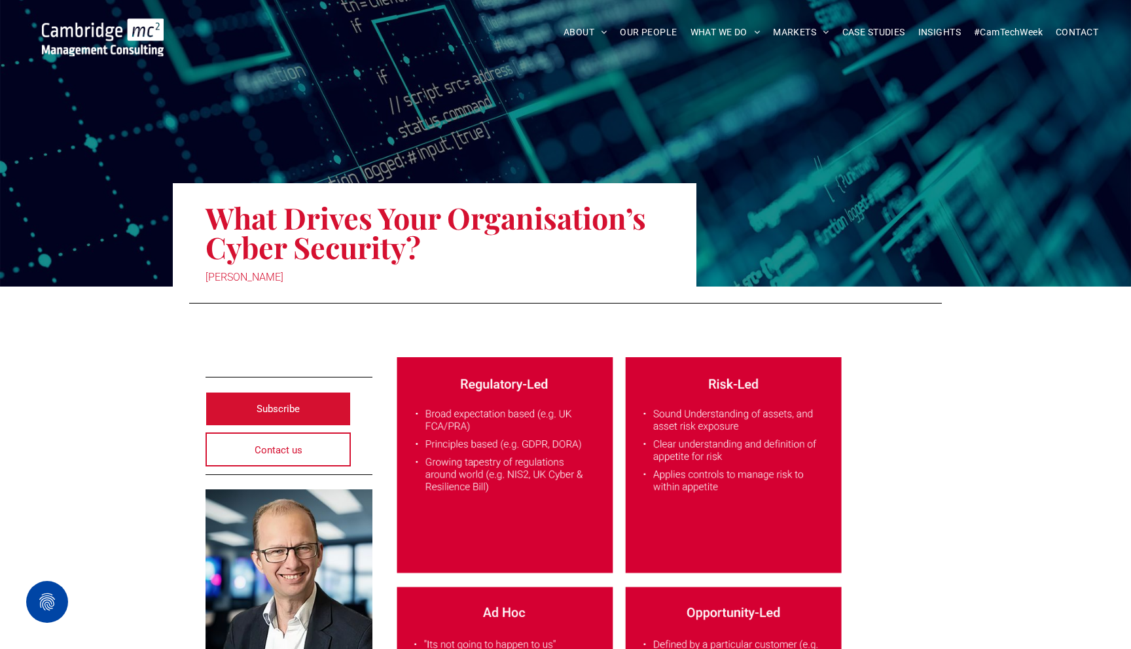 The image size is (1131, 649). What do you see at coordinates (435, 232) in the screenshot?
I see `h1: What Drives Your Organisation’s Cyber Security?` at bounding box center [435, 232].